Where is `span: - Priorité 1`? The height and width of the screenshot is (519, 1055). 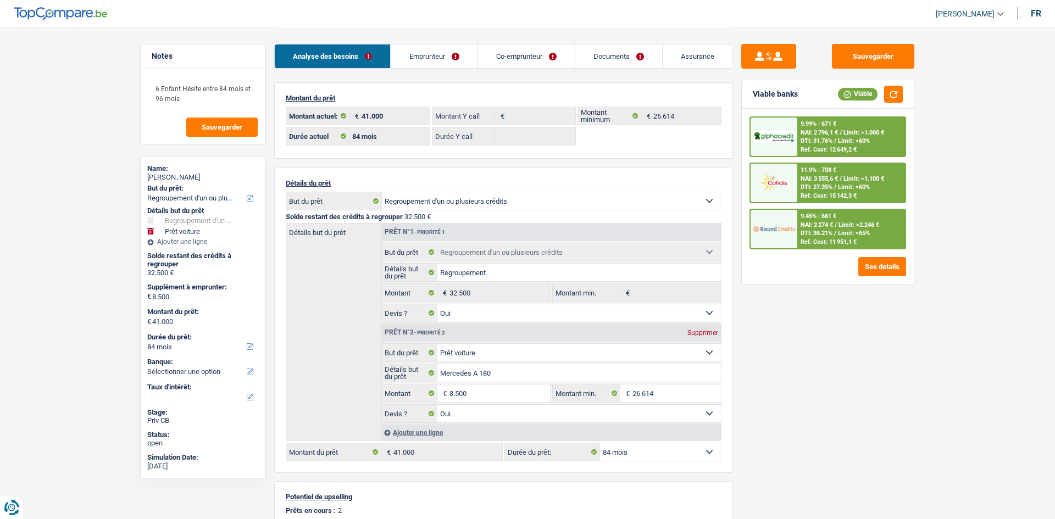 span: - Priorité 1 is located at coordinates (429, 232).